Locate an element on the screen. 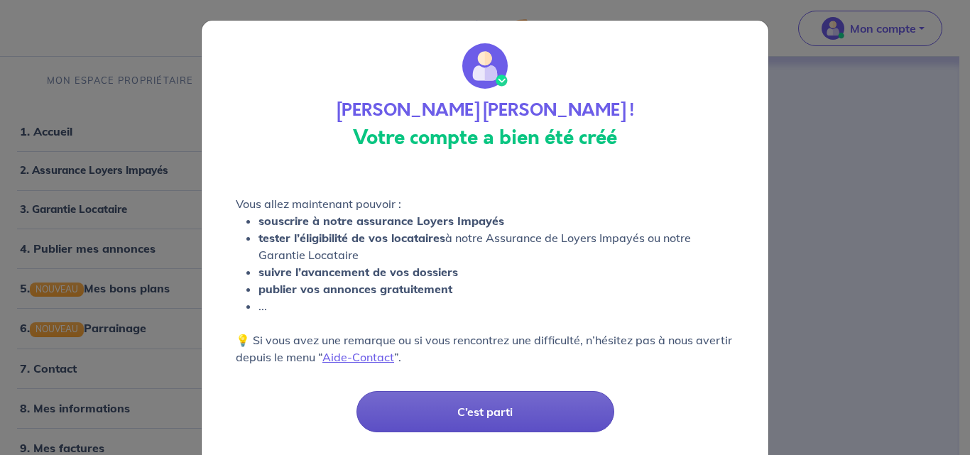 This screenshot has height=455, width=970. strong: Votre compte a bien été créé is located at coordinates (485, 138).